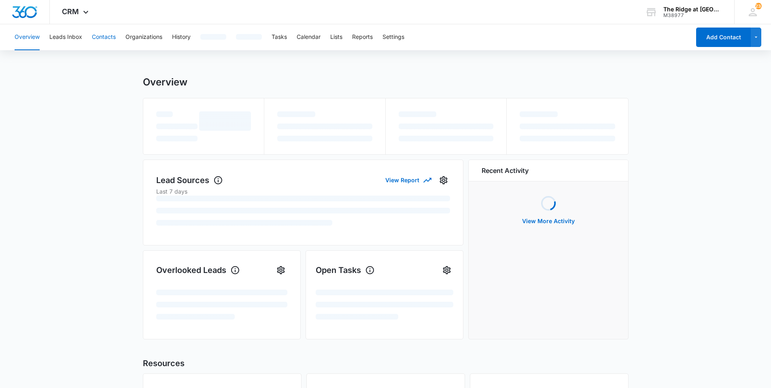 The image size is (771, 388). Describe the element at coordinates (693, 9) in the screenshot. I see `div: account name` at that location.